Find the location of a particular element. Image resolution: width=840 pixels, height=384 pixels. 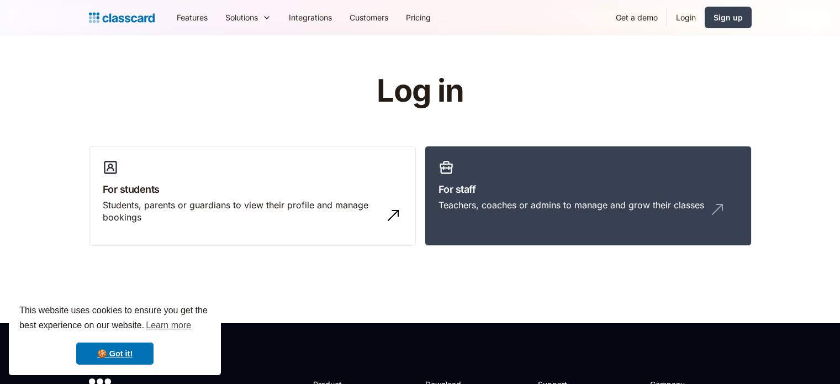

div: cookieconsent is located at coordinates (115, 334).